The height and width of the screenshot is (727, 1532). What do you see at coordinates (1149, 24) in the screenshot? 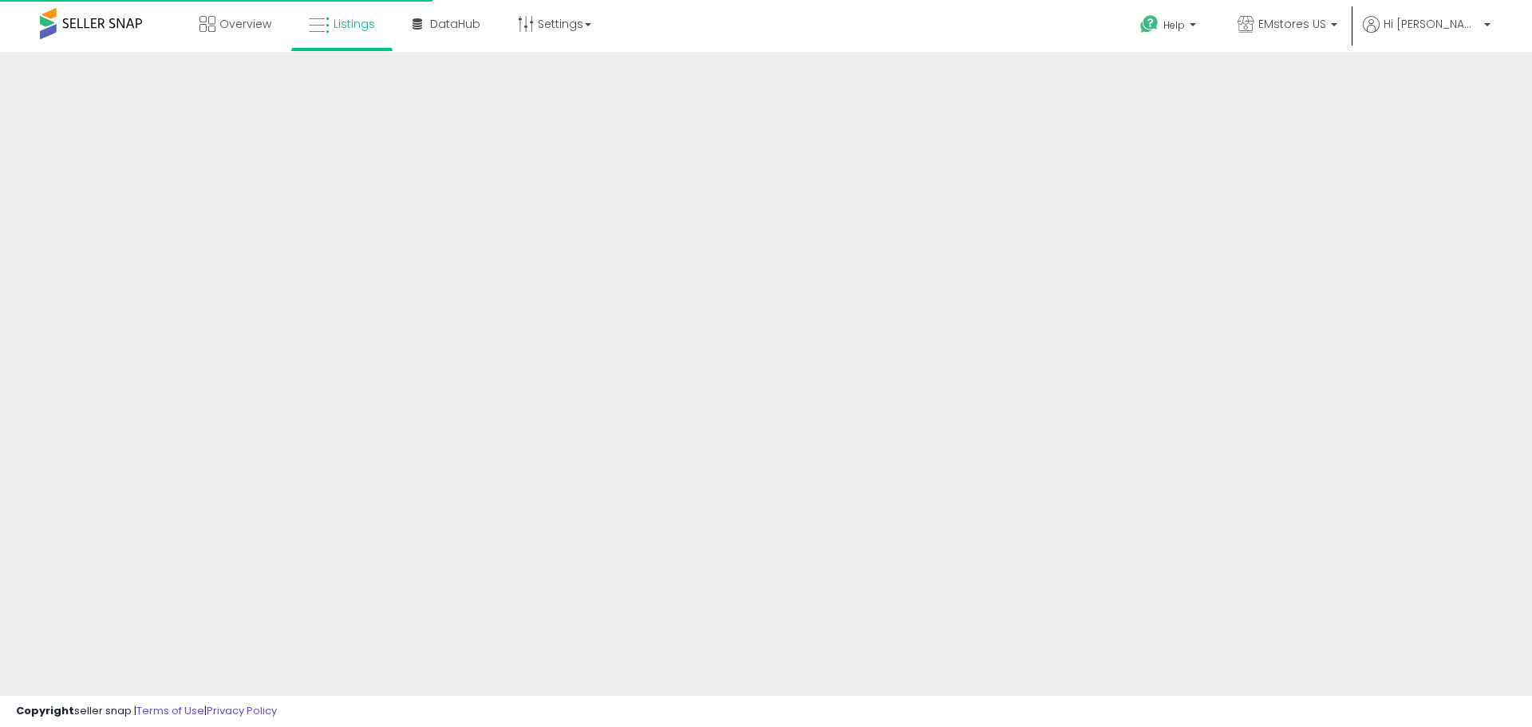
I see `i: Get Help` at bounding box center [1149, 24].